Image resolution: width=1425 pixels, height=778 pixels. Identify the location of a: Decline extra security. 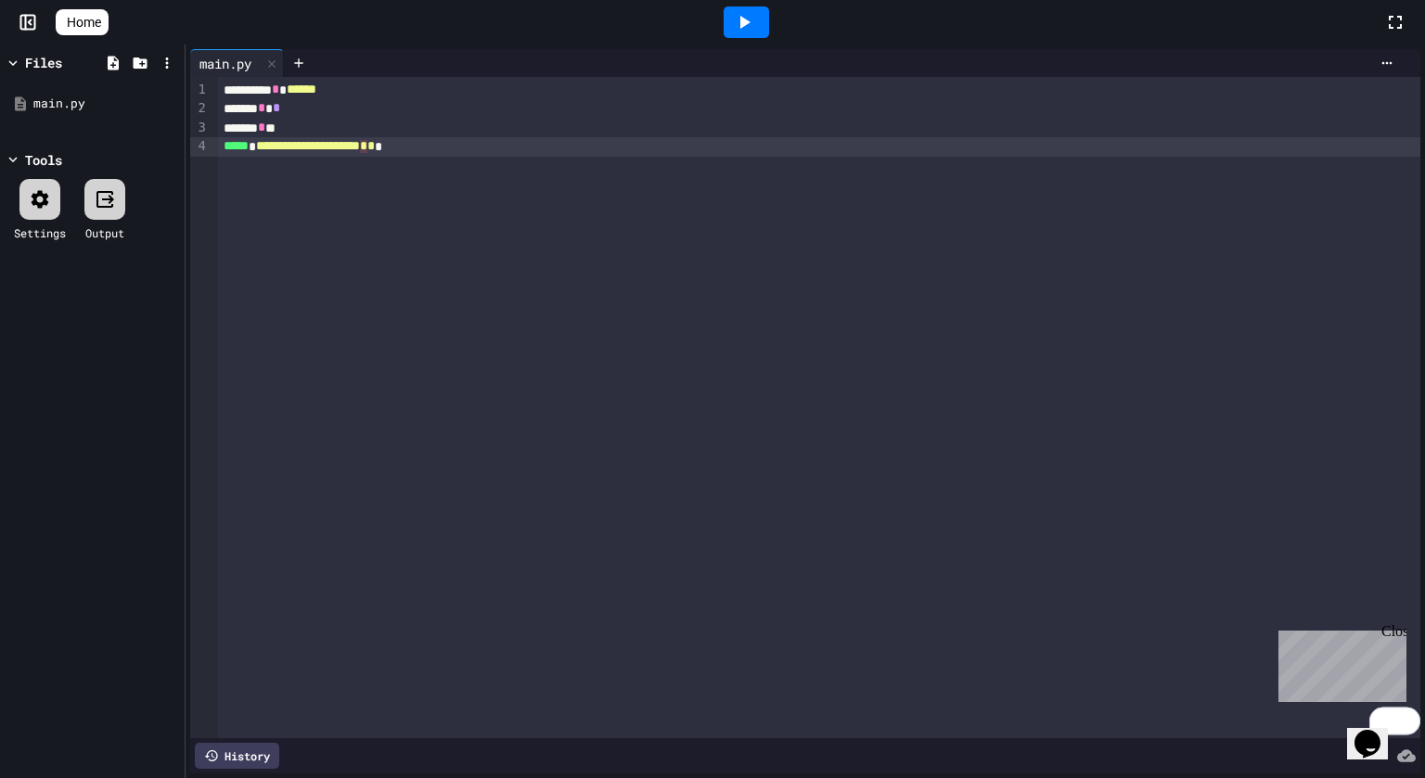
(182, 343).